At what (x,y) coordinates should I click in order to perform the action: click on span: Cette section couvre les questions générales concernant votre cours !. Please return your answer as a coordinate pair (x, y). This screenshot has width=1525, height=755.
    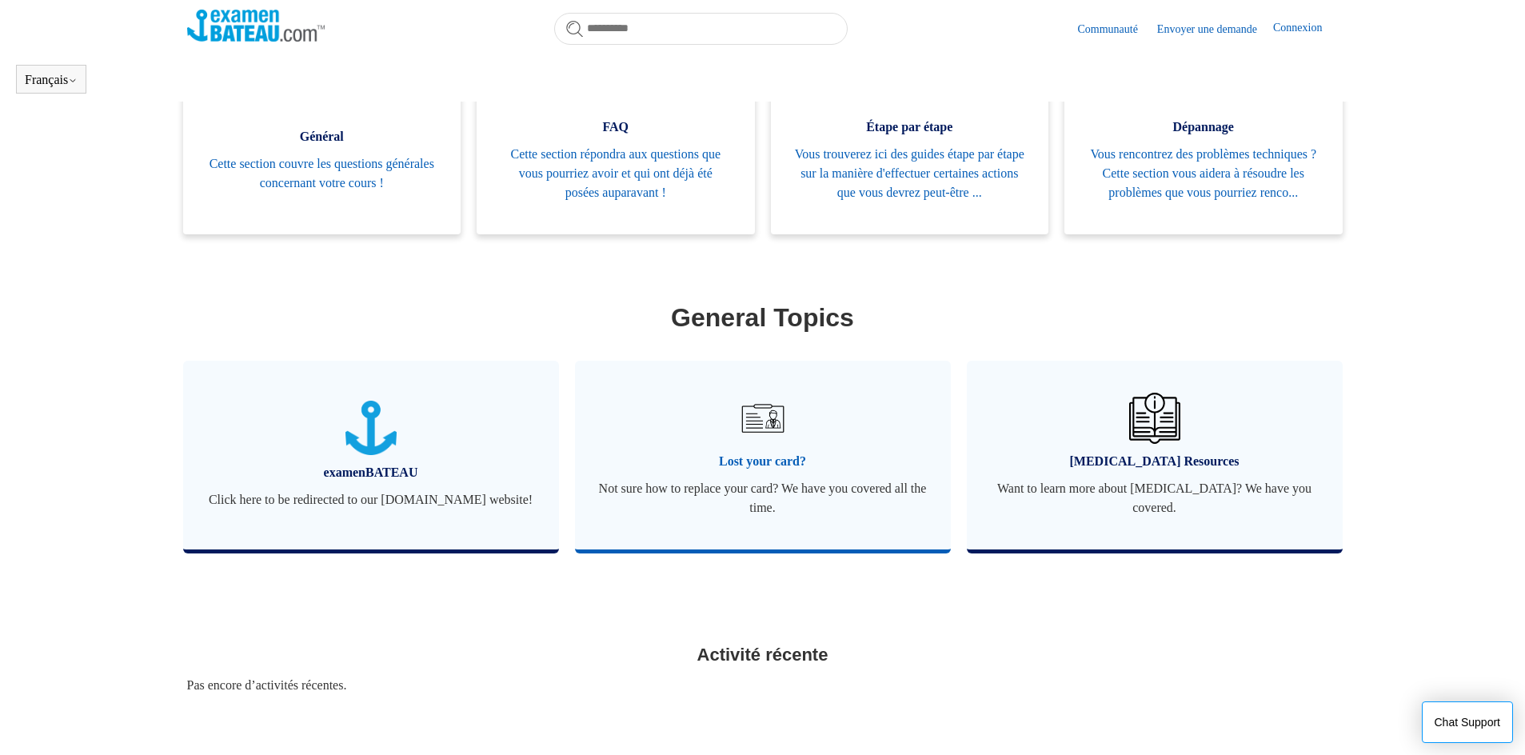
    Looking at the image, I should click on (322, 174).